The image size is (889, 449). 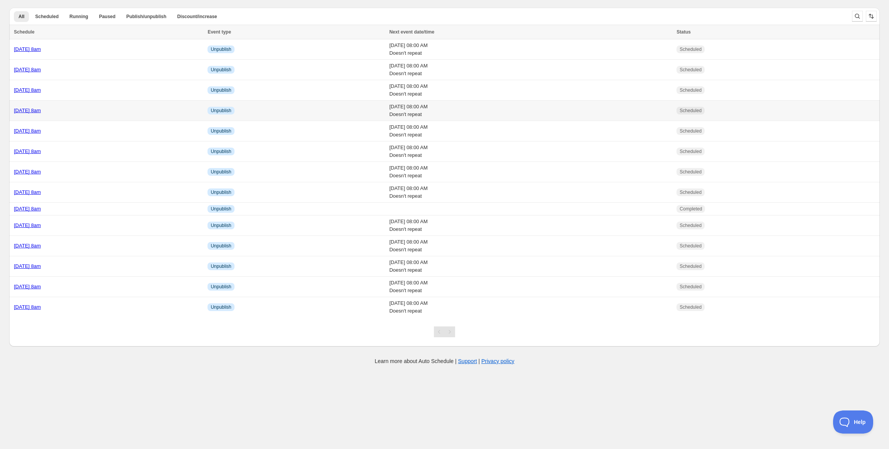 What do you see at coordinates (197, 17) in the screenshot?
I see `span: Discount/increase` at bounding box center [197, 17].